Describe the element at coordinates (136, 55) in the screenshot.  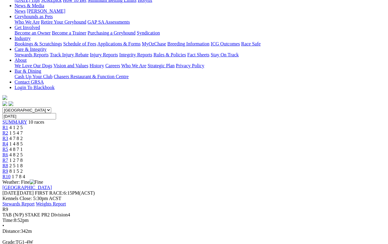
I see `a: Integrity Reports` at that location.